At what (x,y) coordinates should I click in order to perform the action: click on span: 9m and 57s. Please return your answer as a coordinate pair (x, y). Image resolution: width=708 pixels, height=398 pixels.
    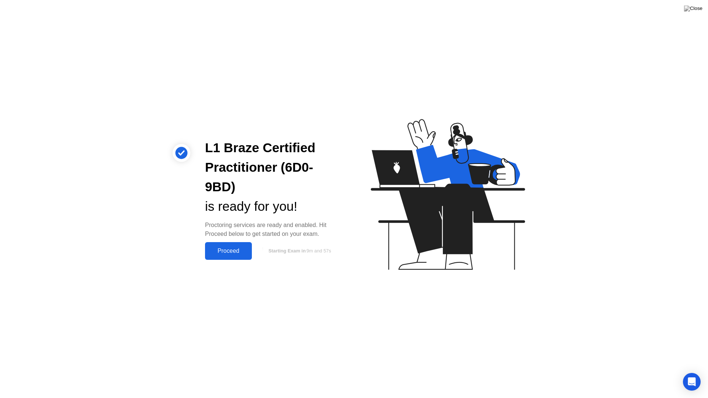
    Looking at the image, I should click on (319, 251).